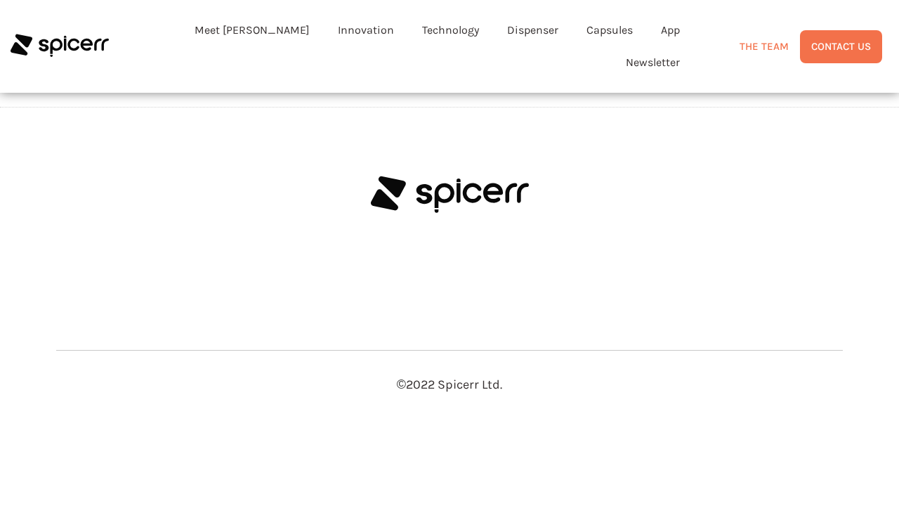 The width and height of the screenshot is (899, 506). What do you see at coordinates (764, 46) in the screenshot?
I see `a: THE TEAM` at bounding box center [764, 46].